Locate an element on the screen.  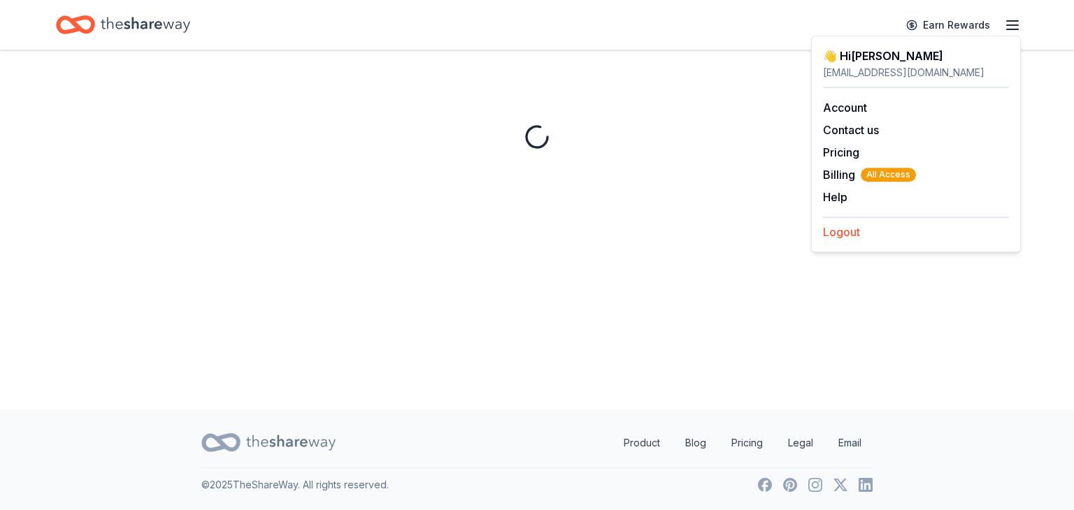
p: © 2025 TheShareWay. All rights reserved. is located at coordinates (295, 485).